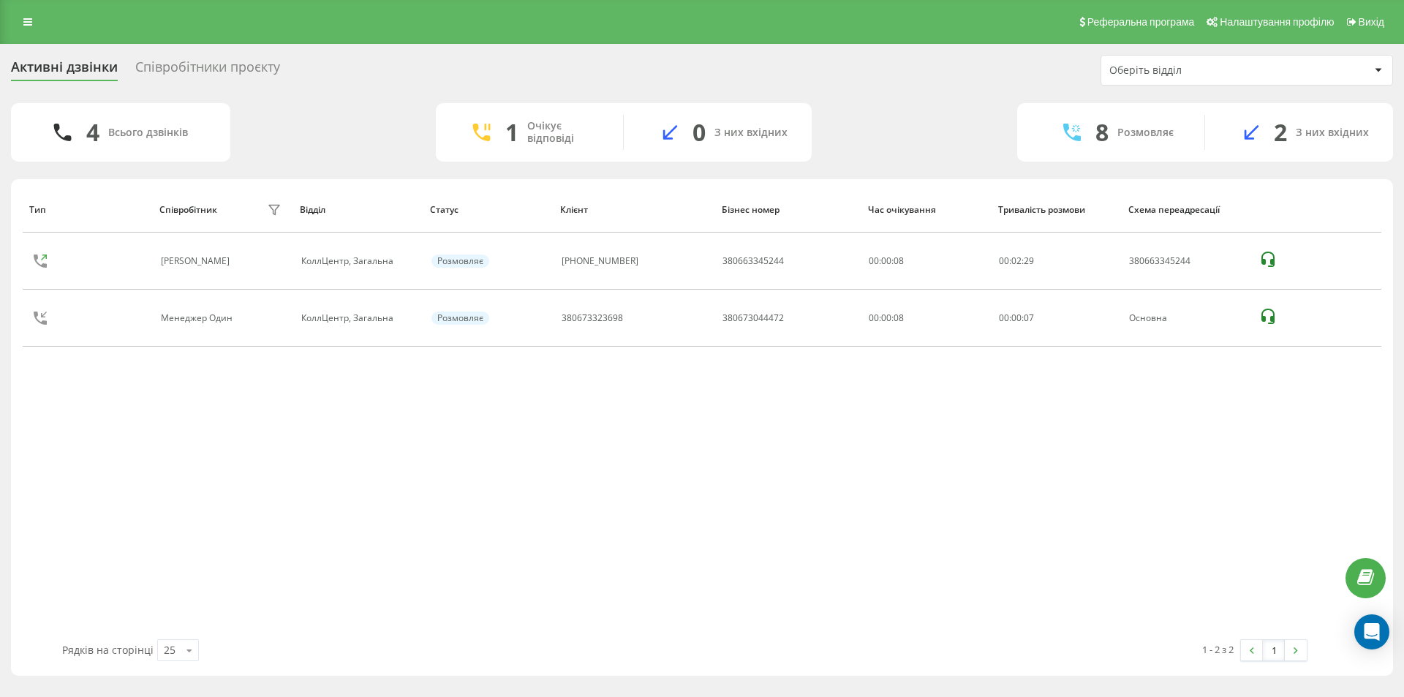  I want to click on div: Менеджер Один, so click(198, 318).